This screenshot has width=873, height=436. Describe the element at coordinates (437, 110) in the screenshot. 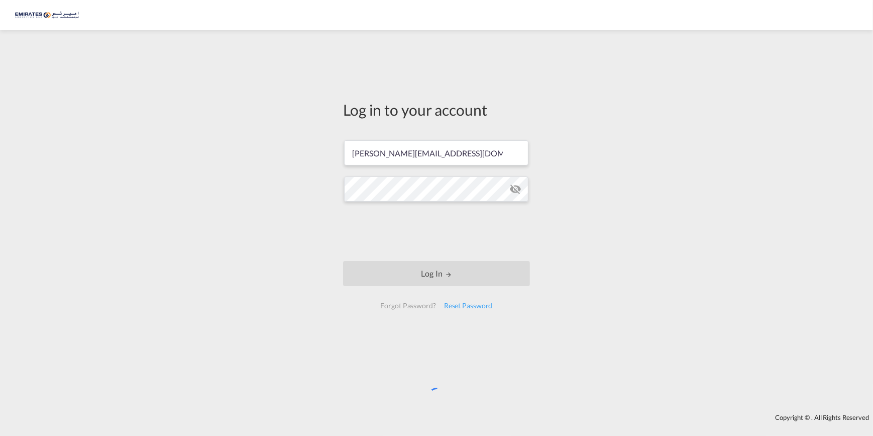

I see `div: Log in to your account` at that location.